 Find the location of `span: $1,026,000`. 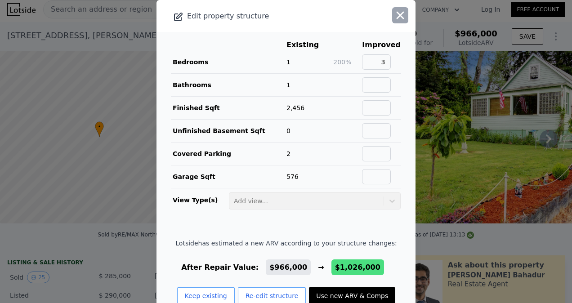

span: $1,026,000 is located at coordinates (358, 267).